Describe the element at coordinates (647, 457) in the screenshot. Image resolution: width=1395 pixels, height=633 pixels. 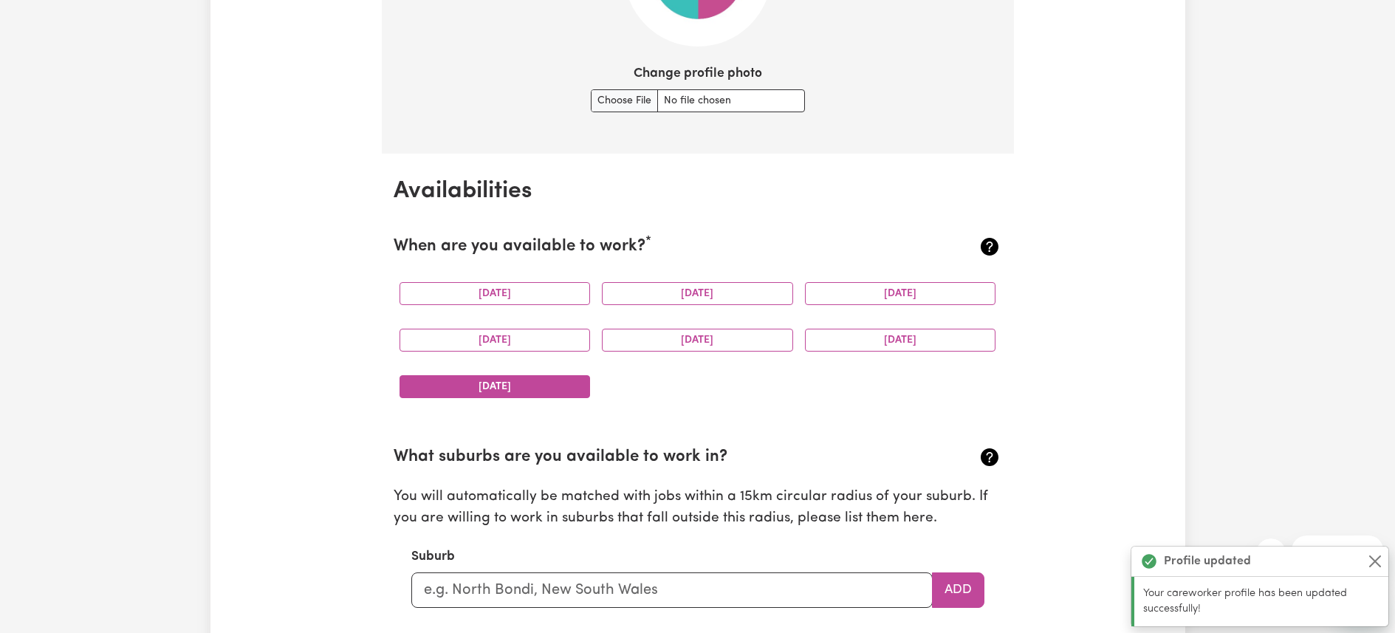
I see `h2: What suburbs are you available to work in?` at that location.